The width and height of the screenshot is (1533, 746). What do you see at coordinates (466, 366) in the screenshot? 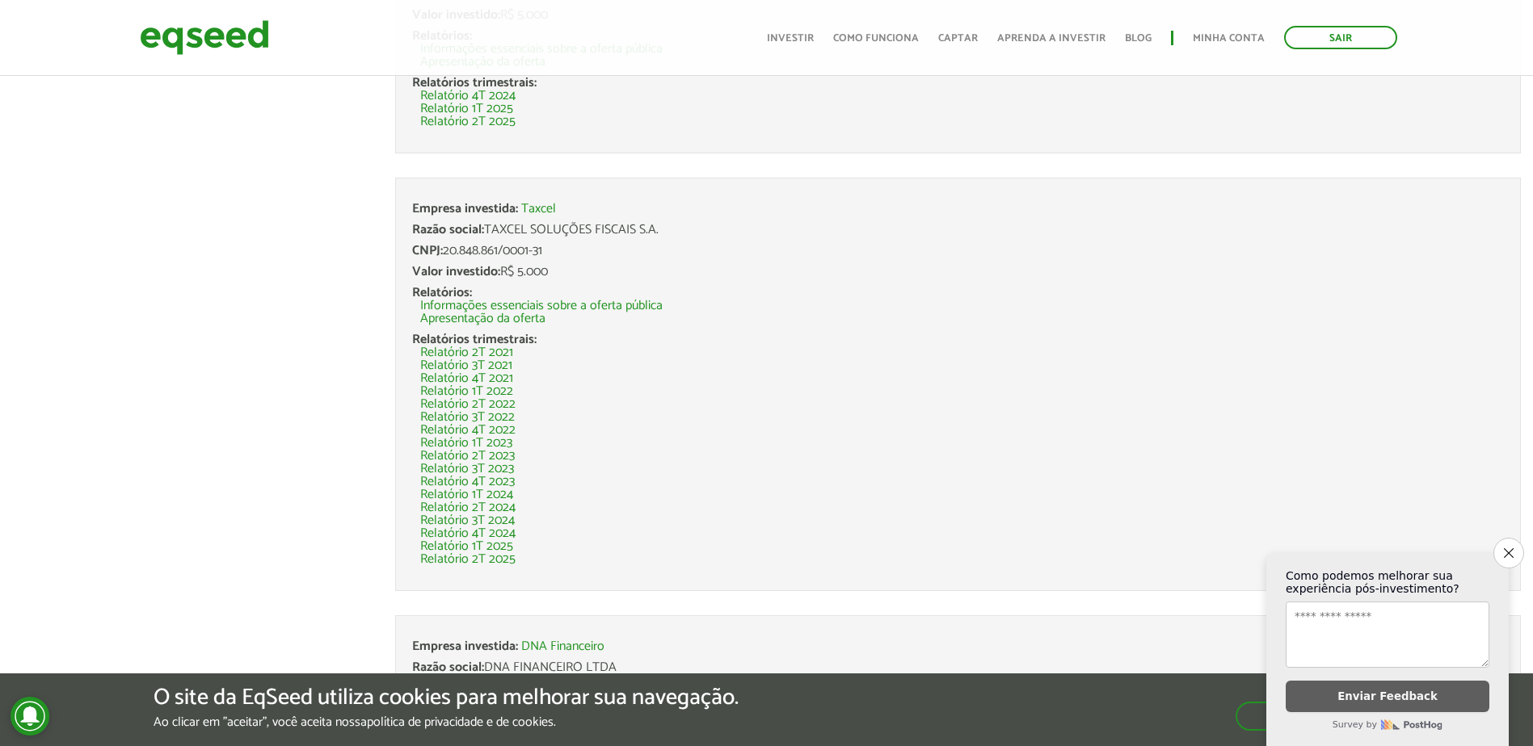
I see `a: Relatório 3T 2021` at bounding box center [466, 366].